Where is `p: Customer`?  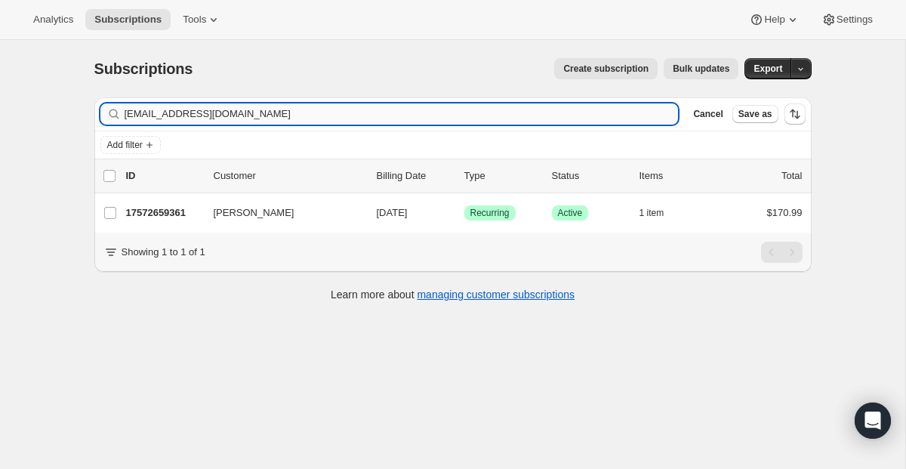
p: Customer is located at coordinates (289, 176).